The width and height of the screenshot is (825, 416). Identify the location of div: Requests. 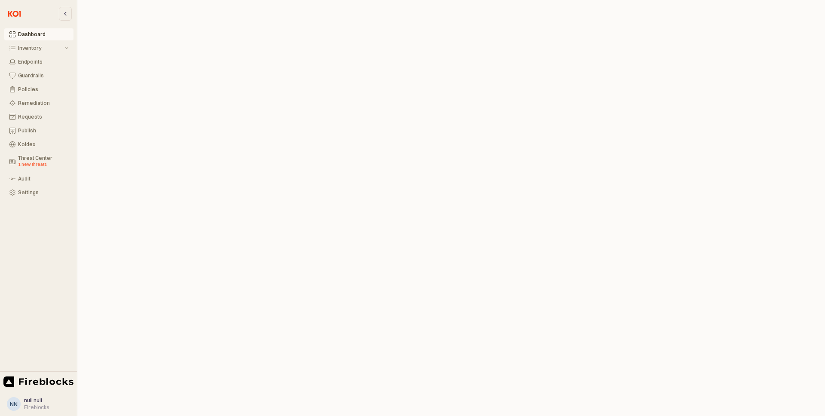
(43, 117).